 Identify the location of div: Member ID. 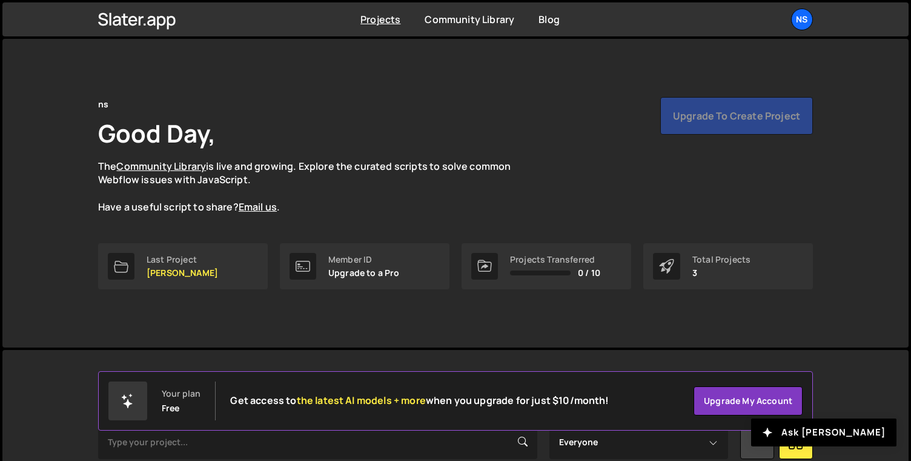
(364, 259).